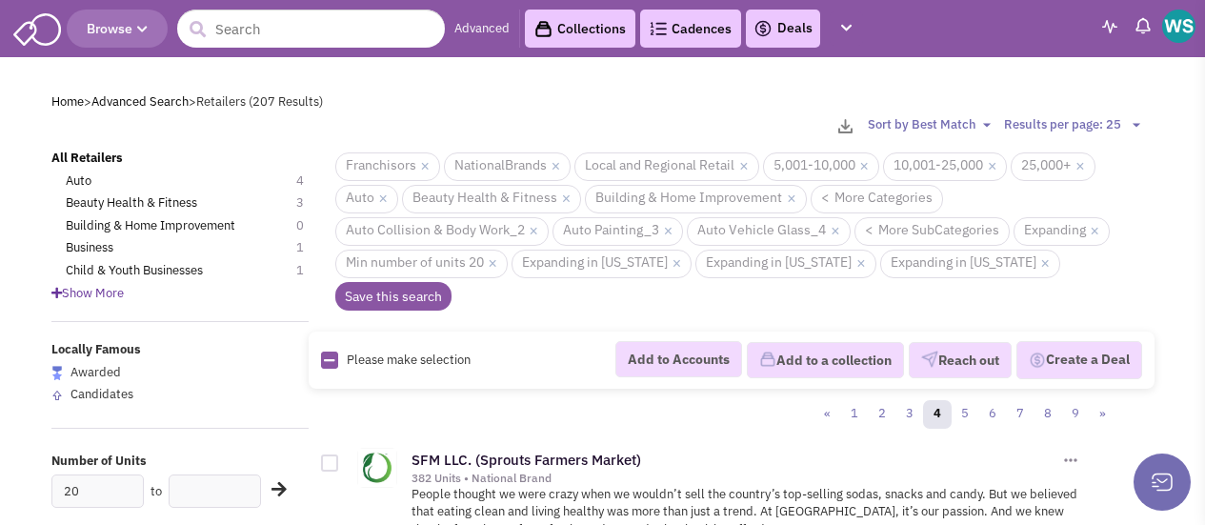  I want to click on a: Cadences, so click(691, 29).